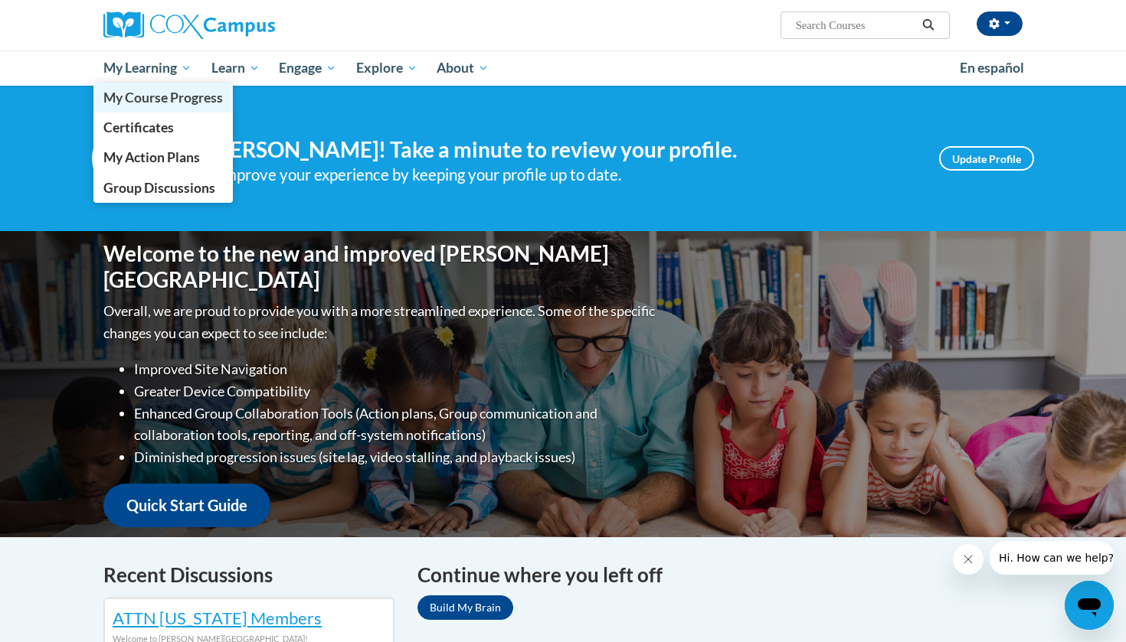  I want to click on a: Quick Start Guide, so click(187, 505).